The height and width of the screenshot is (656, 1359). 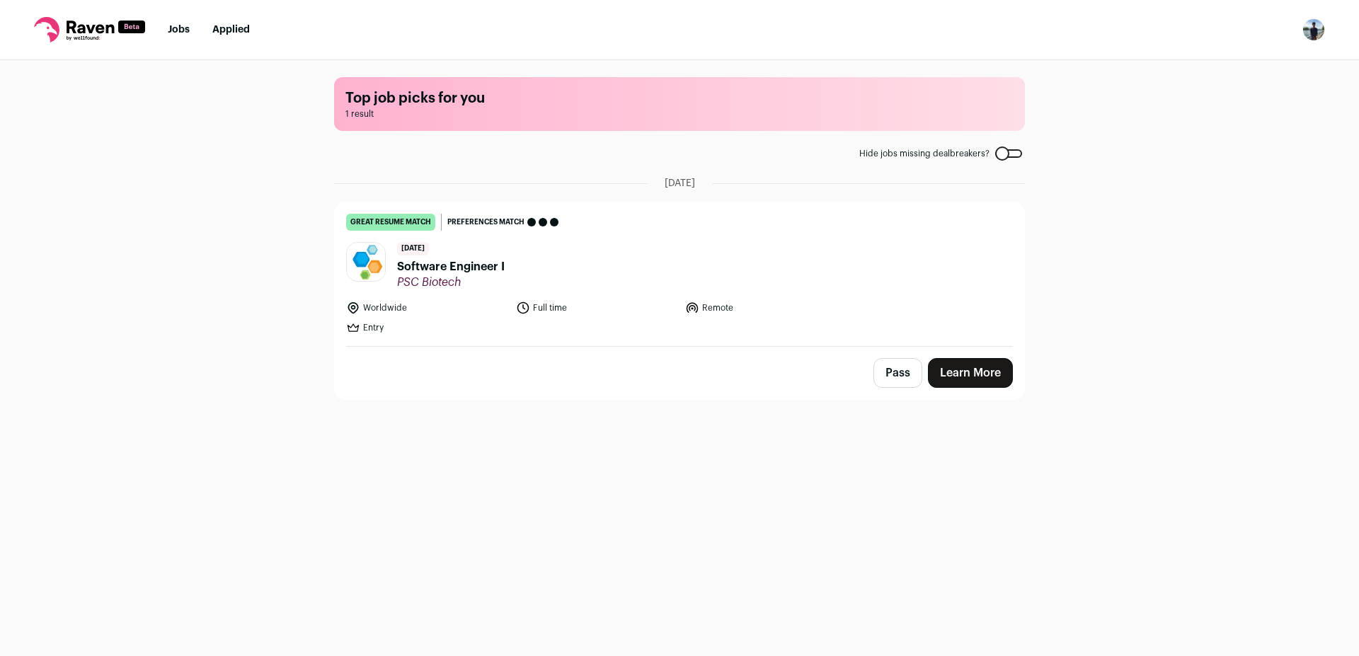 I want to click on span: PSC Biotech, so click(x=451, y=282).